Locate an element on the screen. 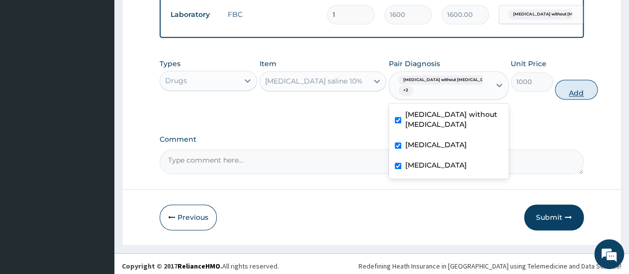 Image resolution: width=629 pixels, height=274 pixels. a: RelianceHMO is located at coordinates (199, 266).